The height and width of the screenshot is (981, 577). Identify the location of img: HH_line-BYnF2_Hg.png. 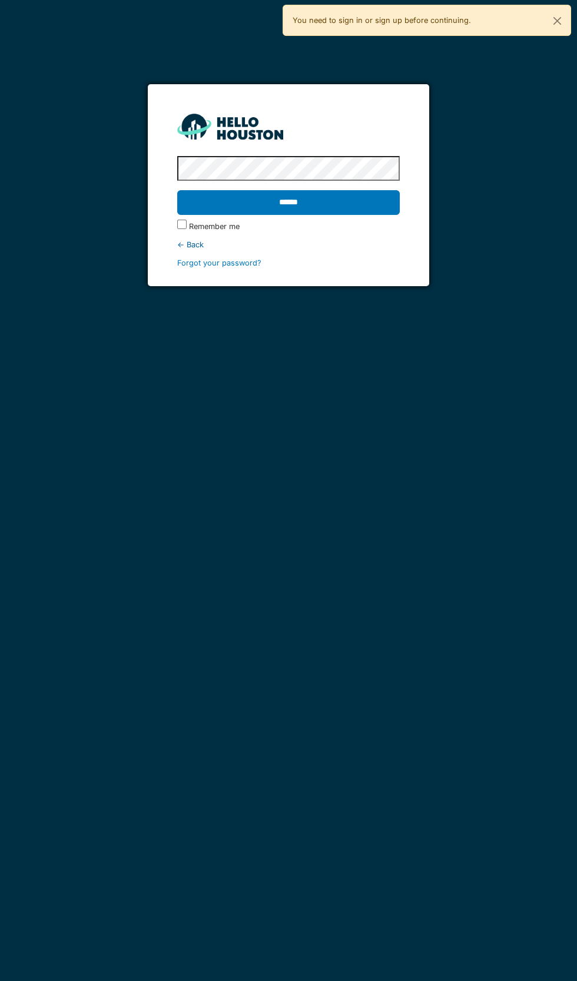
(230, 126).